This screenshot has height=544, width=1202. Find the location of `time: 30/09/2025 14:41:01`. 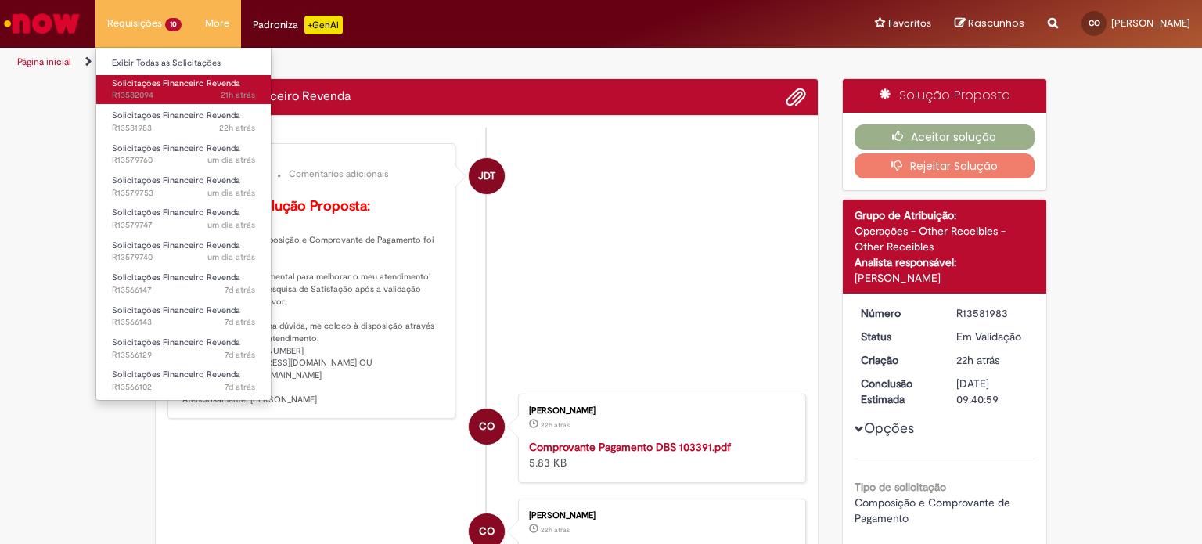

time: 30/09/2025 14:41:01 is located at coordinates (237, 128).